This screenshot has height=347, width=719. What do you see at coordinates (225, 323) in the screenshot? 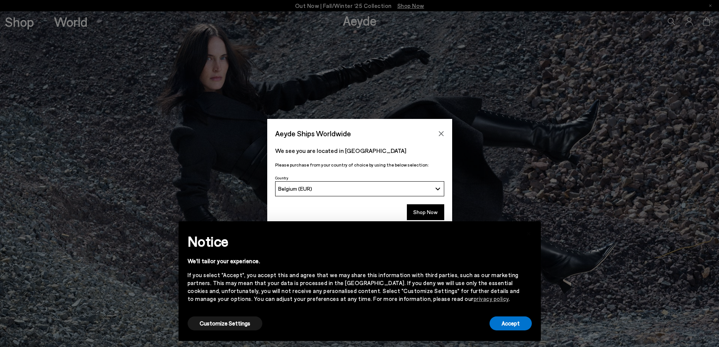
I see `button: Customize Settings` at bounding box center [225, 323].